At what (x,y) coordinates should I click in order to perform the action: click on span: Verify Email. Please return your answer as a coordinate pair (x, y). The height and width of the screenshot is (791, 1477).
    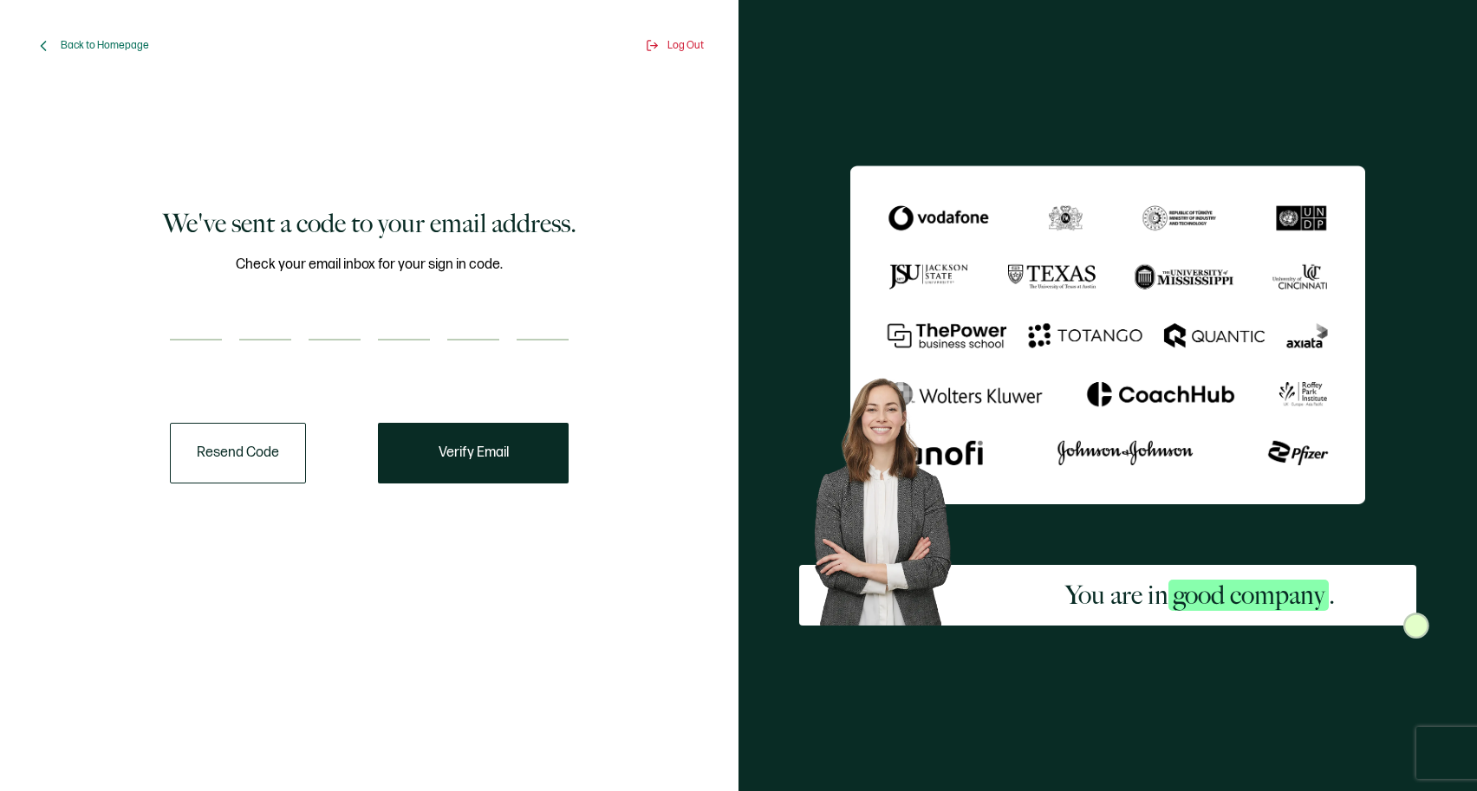
    Looking at the image, I should click on (473, 453).